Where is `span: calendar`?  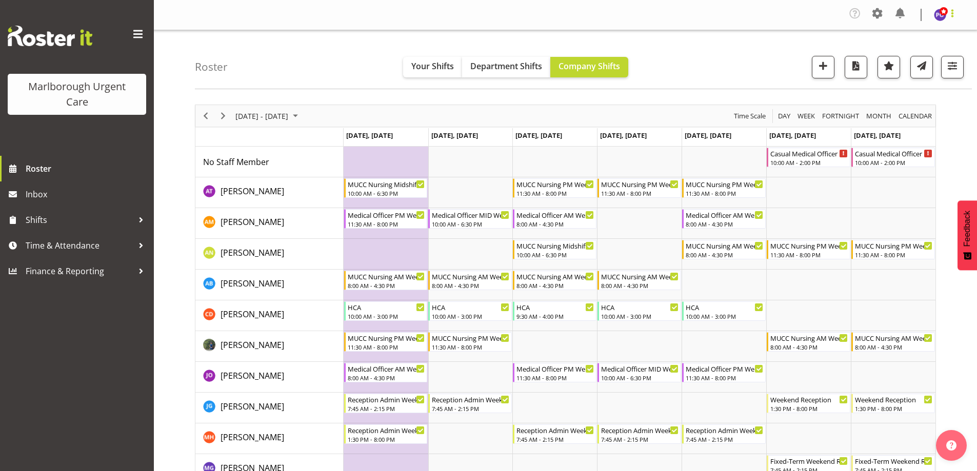
span: calendar is located at coordinates (915, 116).